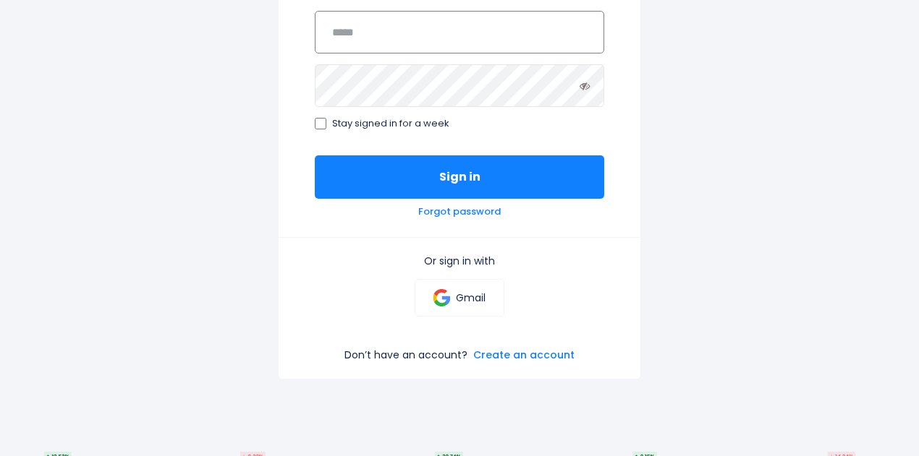  Describe the element at coordinates (470, 298) in the screenshot. I see `p: Gmail` at that location.